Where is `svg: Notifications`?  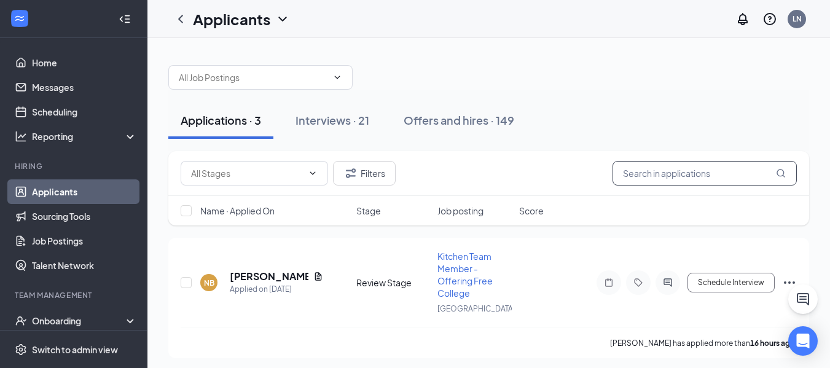 svg: Notifications is located at coordinates (743, 19).